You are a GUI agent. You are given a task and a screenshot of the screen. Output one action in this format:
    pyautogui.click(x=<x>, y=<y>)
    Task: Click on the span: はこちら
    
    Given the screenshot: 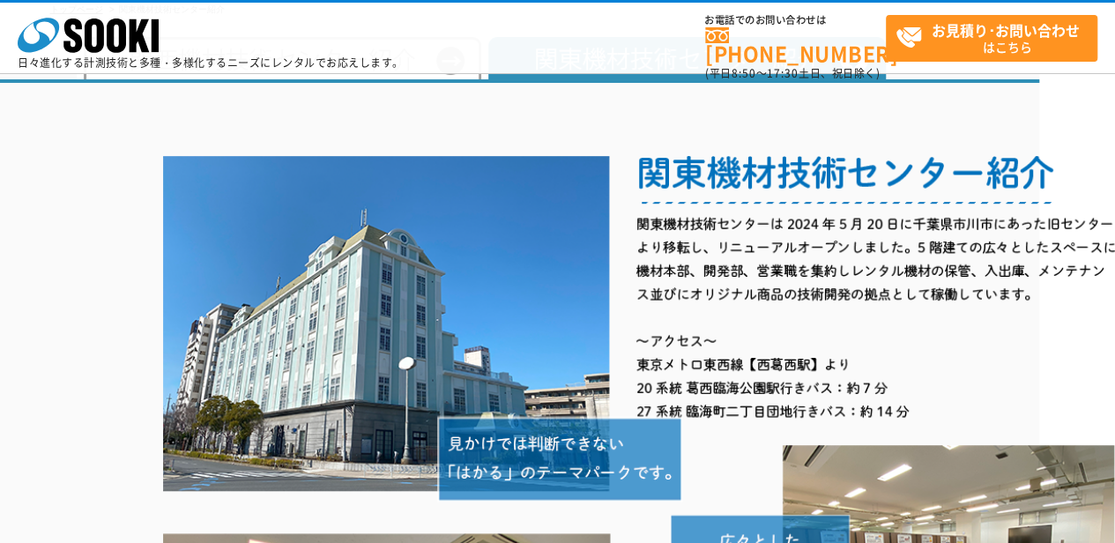 What is the action you would take?
    pyautogui.click(x=996, y=38)
    